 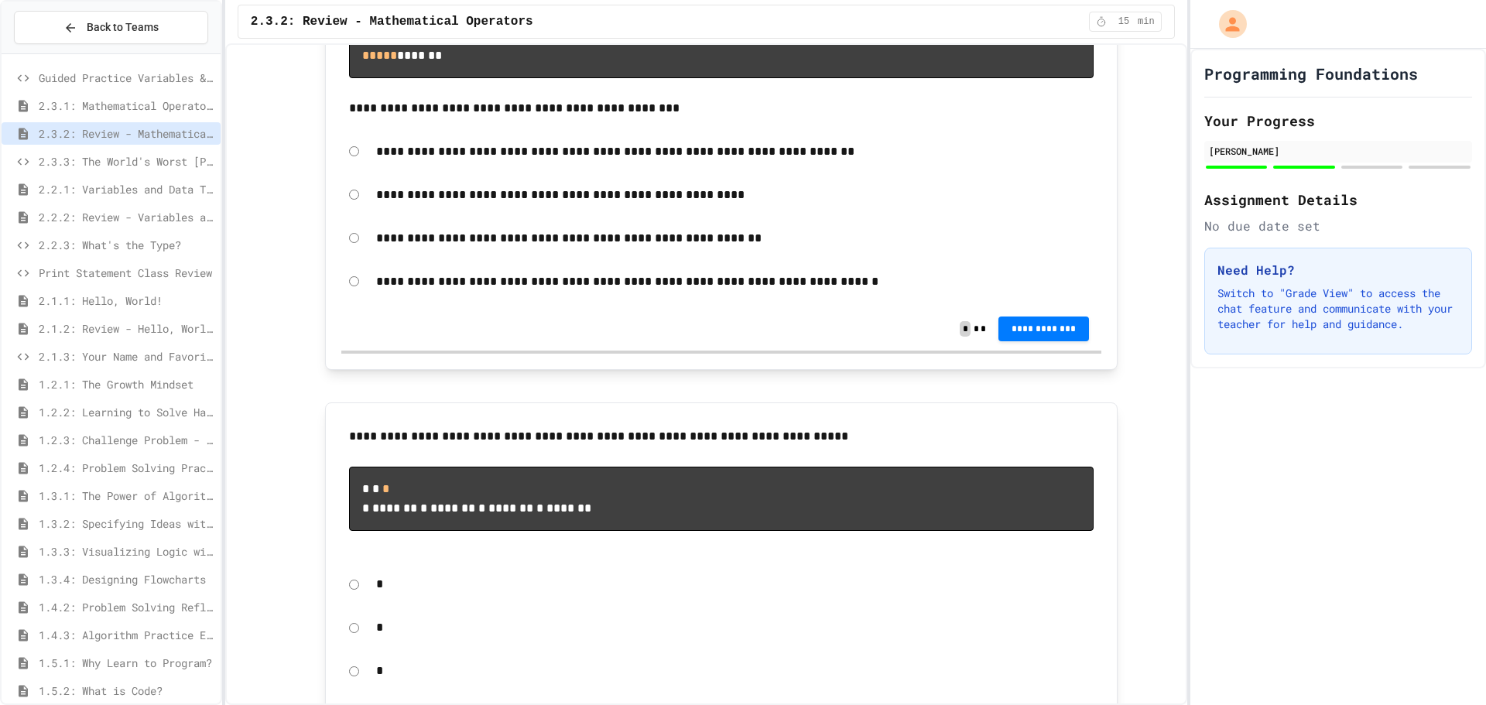 I want to click on span: Guided Practice Variables & Data Types, so click(x=126, y=77).